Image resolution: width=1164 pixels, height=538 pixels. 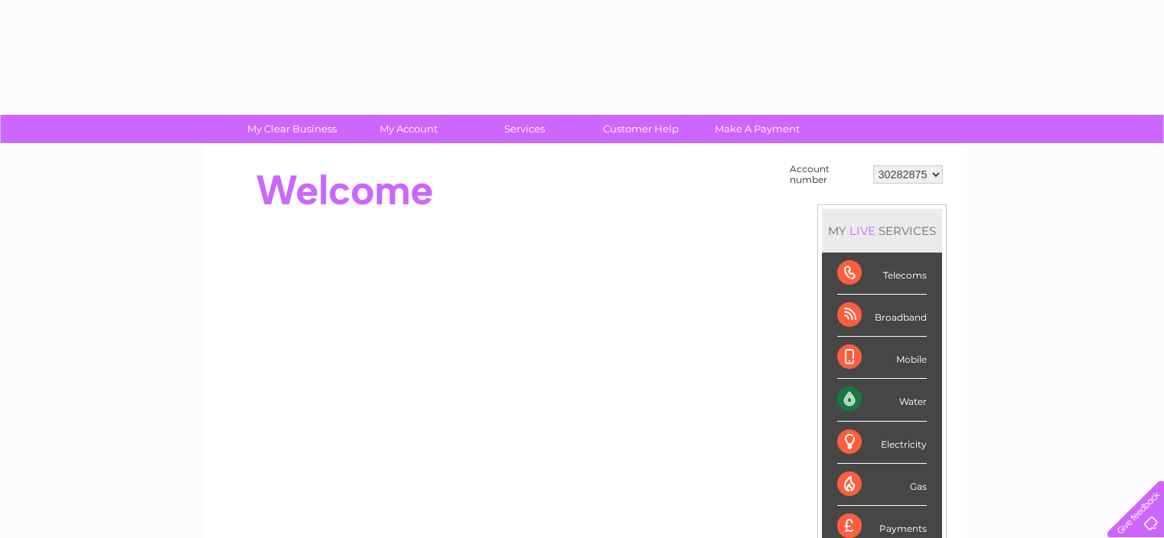 I want to click on div: MY SERVICES, so click(x=881, y=230).